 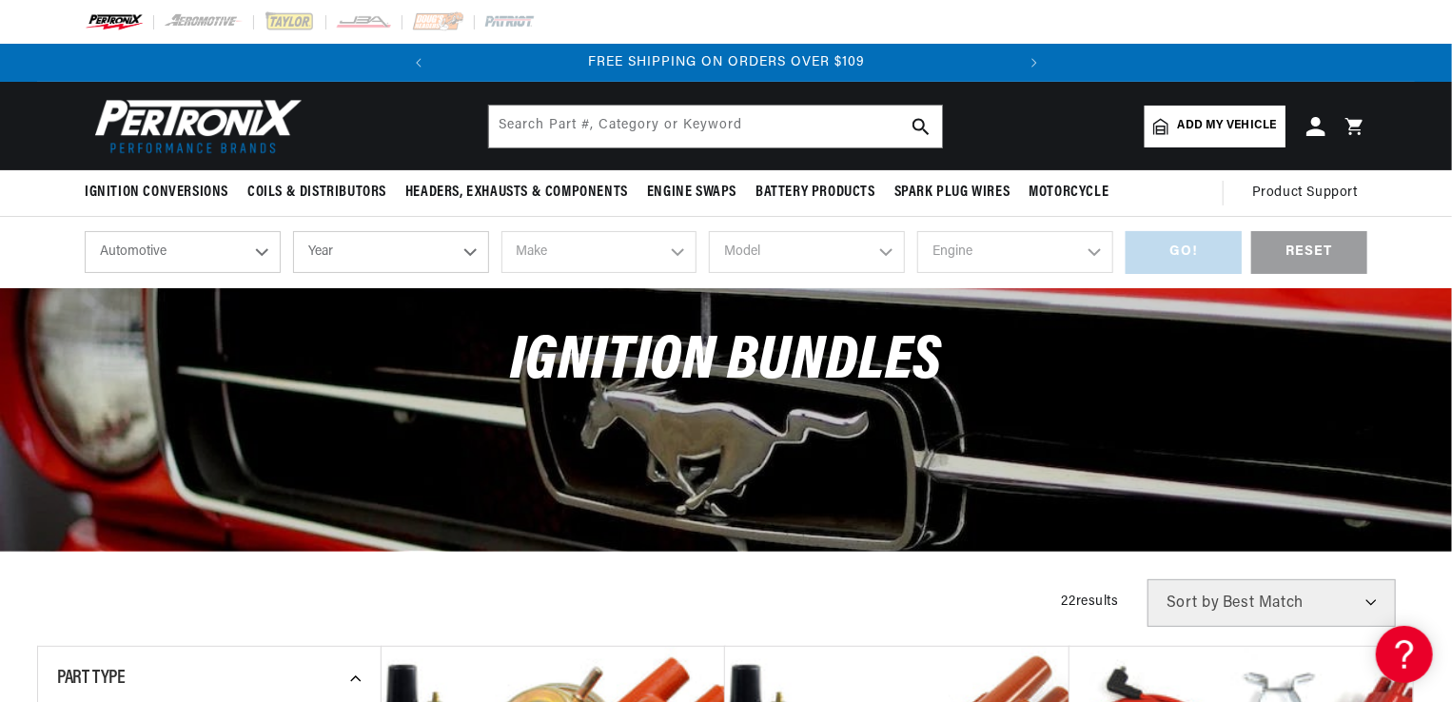 I want to click on summary: Coils & Distributors, so click(x=317, y=192).